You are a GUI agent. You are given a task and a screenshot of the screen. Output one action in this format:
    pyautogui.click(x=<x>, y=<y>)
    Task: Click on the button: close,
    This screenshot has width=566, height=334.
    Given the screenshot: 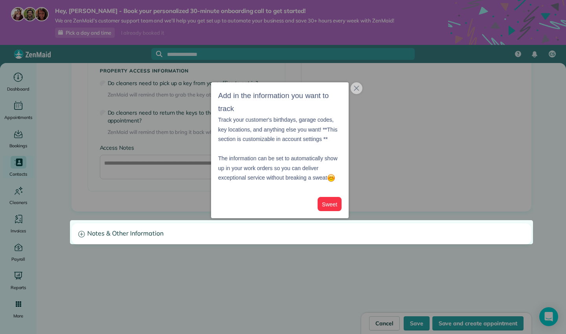 What is the action you would take?
    pyautogui.click(x=357, y=88)
    